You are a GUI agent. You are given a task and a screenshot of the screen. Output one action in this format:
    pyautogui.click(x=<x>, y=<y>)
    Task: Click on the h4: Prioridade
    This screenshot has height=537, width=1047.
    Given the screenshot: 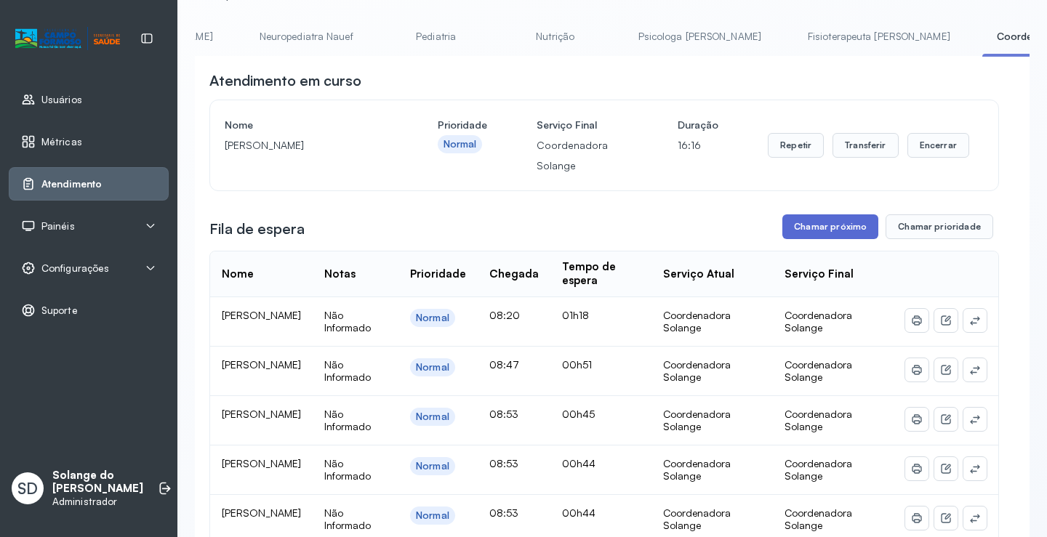 What is the action you would take?
    pyautogui.click(x=463, y=125)
    